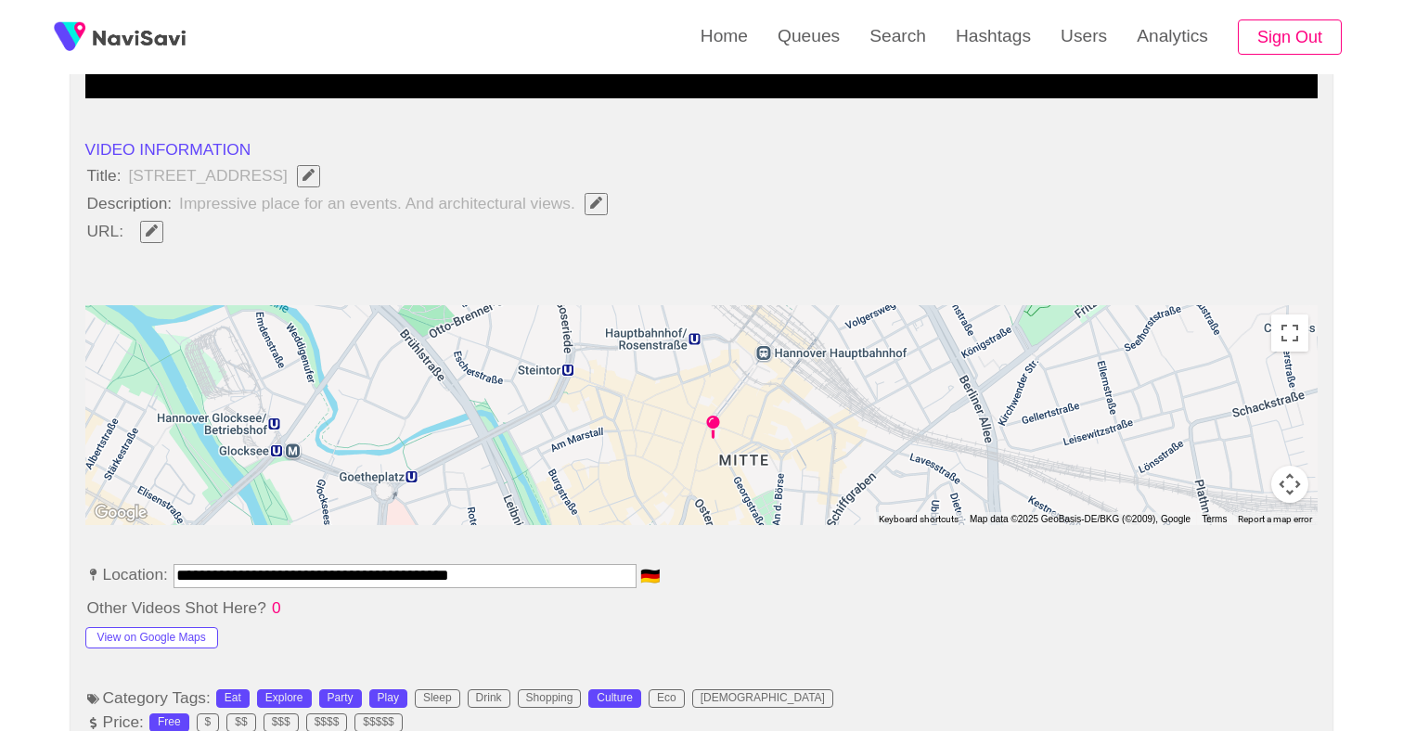 The image size is (1403, 731). Describe the element at coordinates (176, 609) in the screenshot. I see `span: Other Videos Shot Here?` at that location.